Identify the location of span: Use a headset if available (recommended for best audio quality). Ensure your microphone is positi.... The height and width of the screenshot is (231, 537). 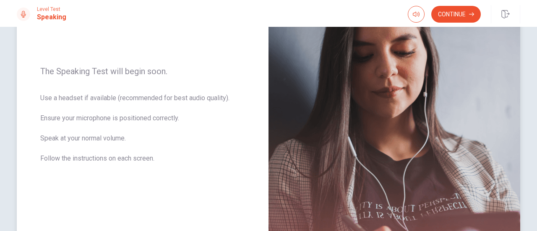
(143, 133).